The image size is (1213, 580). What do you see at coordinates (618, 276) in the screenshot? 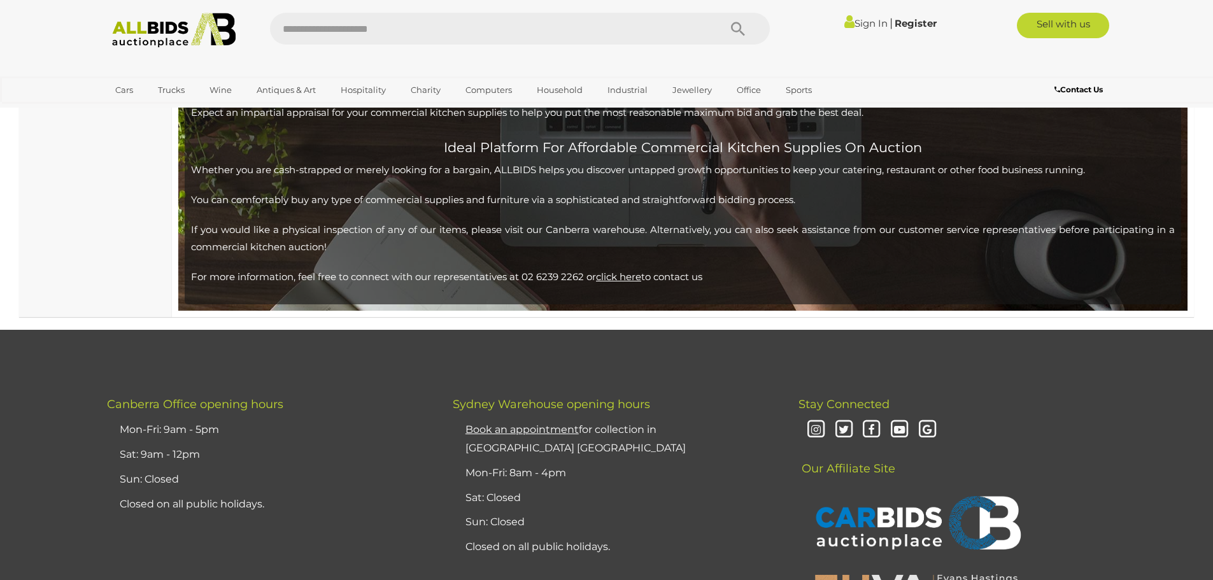
I see `a: click here` at bounding box center [618, 276].